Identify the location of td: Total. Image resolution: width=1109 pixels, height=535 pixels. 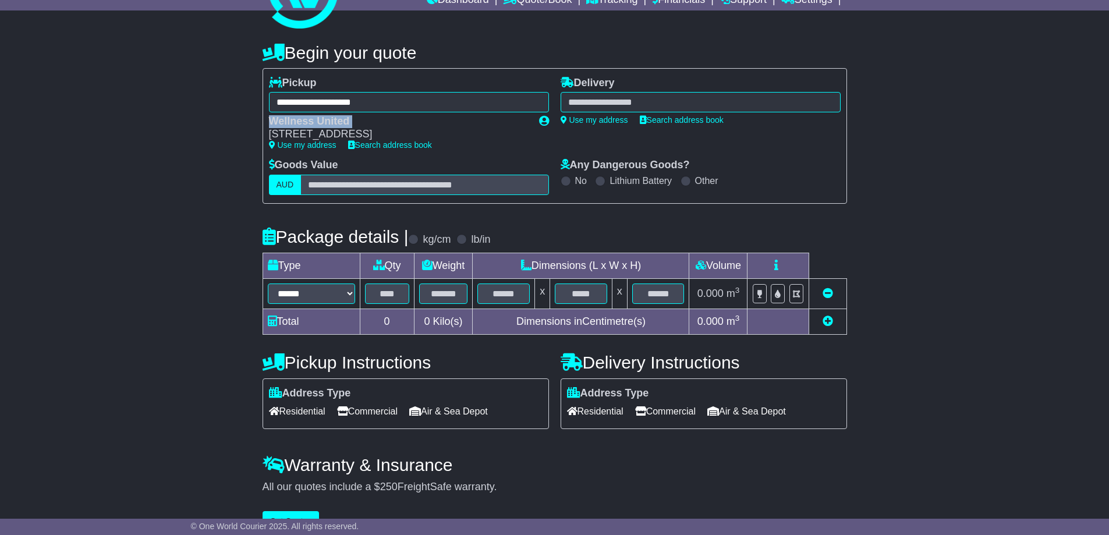
(311, 321).